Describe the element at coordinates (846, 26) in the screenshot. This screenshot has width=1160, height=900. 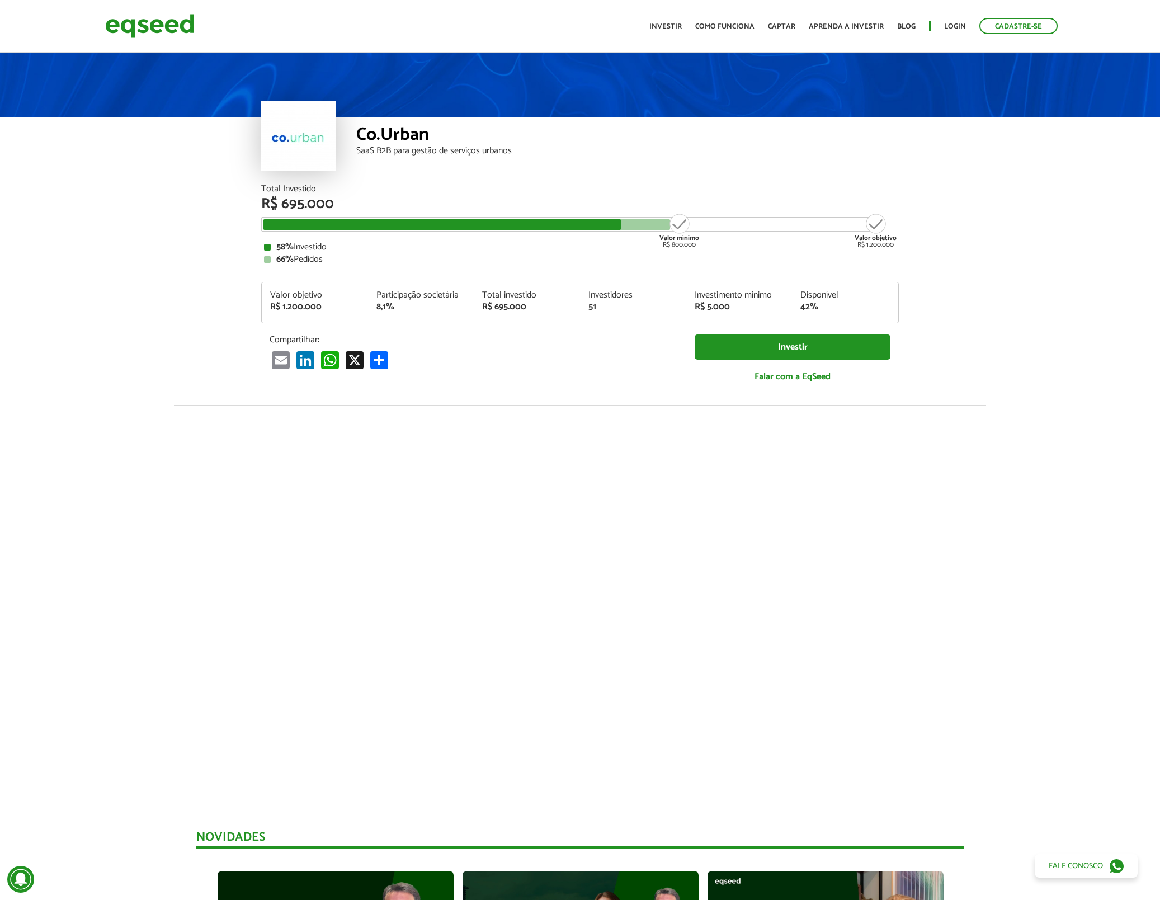
I see `a: Aprenda a investir` at that location.